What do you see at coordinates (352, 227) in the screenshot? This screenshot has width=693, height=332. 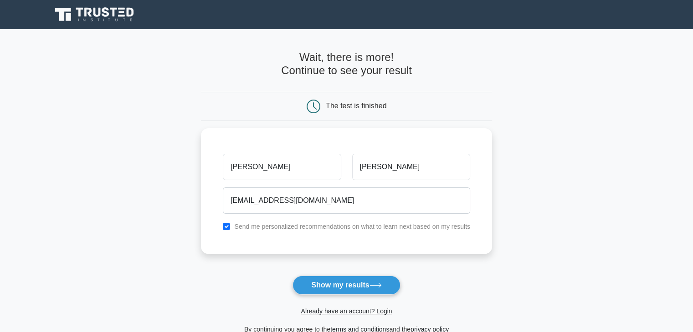 I see `label: Send me personalized recommendations on what to learn next based on my results` at bounding box center [352, 227].